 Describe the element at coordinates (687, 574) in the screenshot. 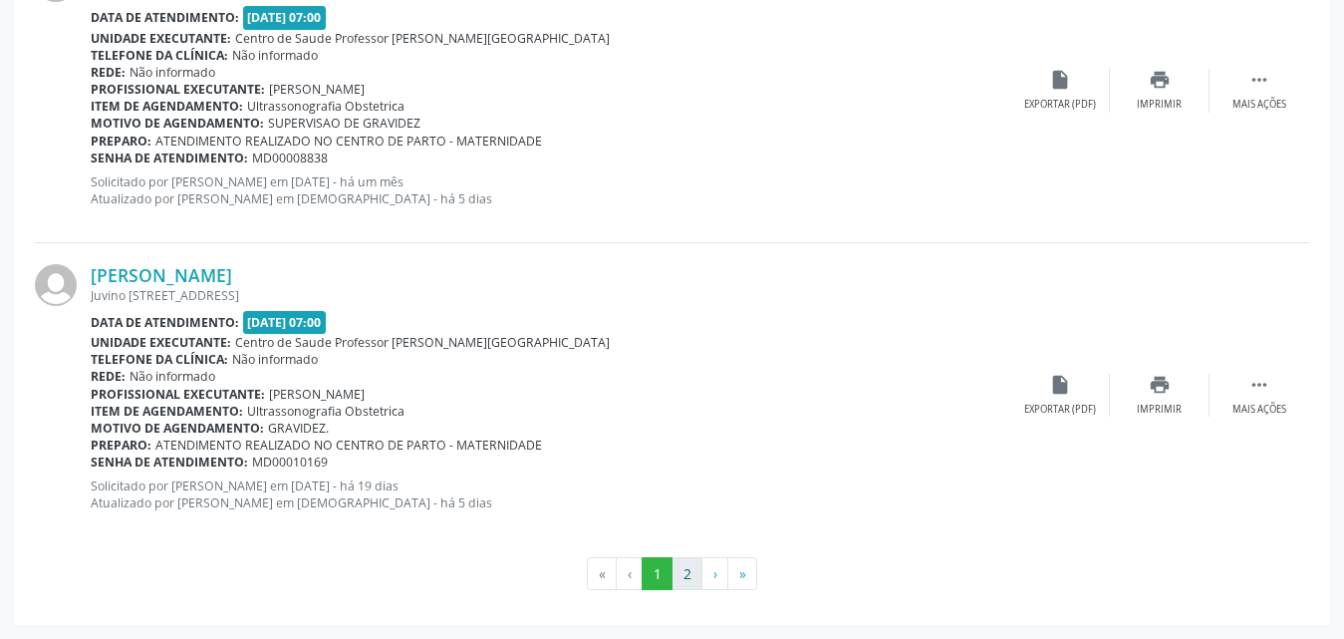

I see `button: Go to page 2` at that location.